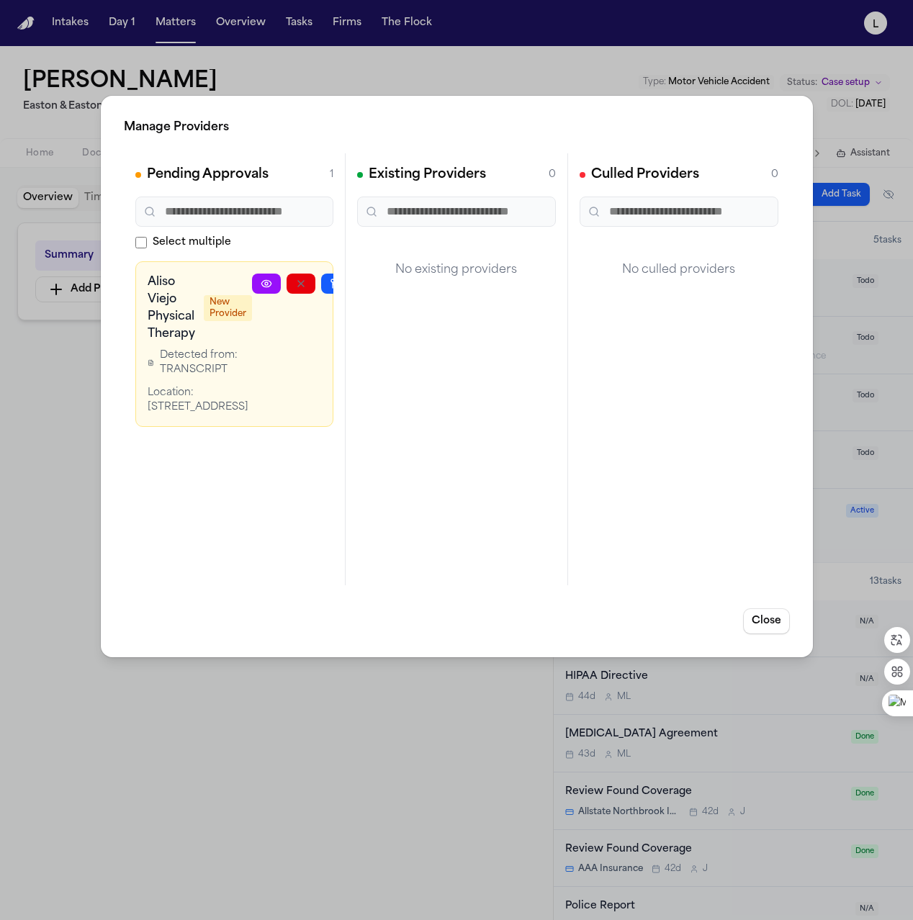 The height and width of the screenshot is (920, 913). Describe the element at coordinates (766, 622) in the screenshot. I see `button: Close` at that location.